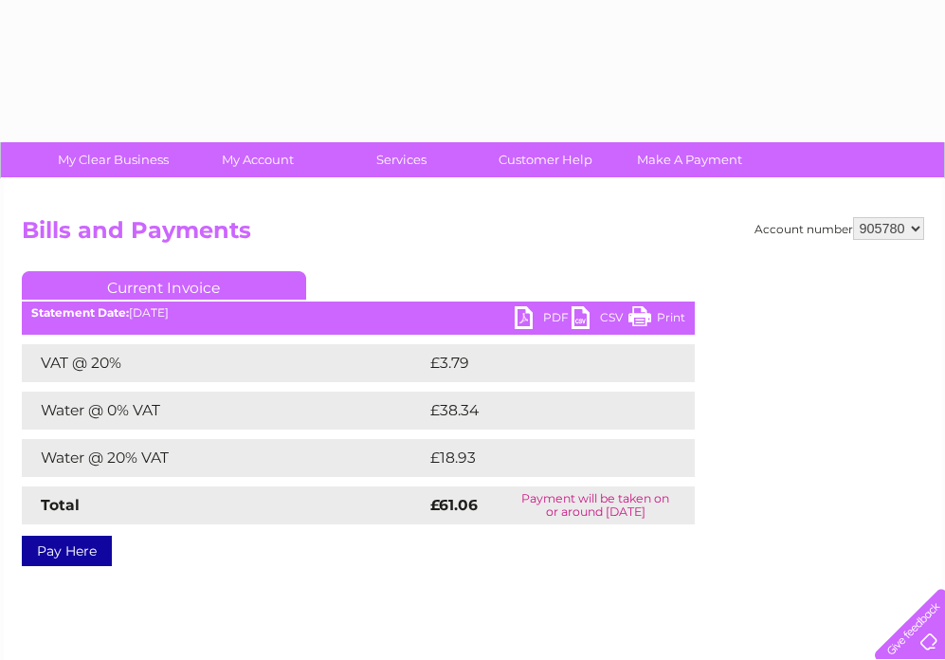 The height and width of the screenshot is (660, 945). Describe the element at coordinates (839, 228) in the screenshot. I see `div: Account number` at that location.